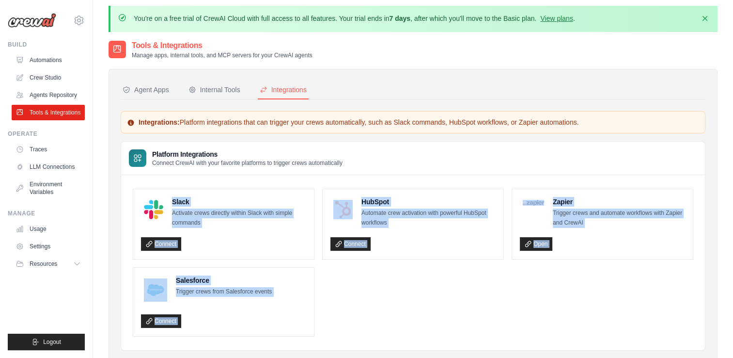  I want to click on p: Connect CrewAI with your favorite platforms to trigger crews automatically, so click(247, 163).